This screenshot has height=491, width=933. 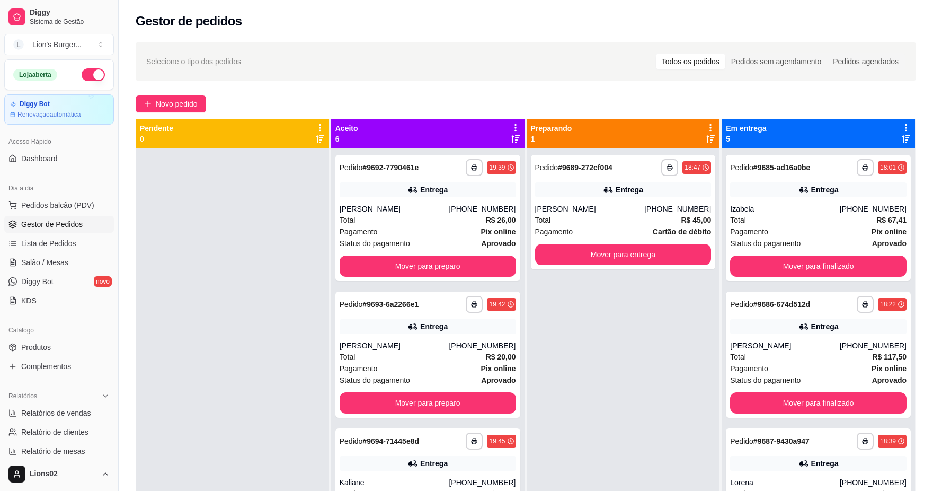 I want to click on a: Salão / Mesas, so click(x=59, y=262).